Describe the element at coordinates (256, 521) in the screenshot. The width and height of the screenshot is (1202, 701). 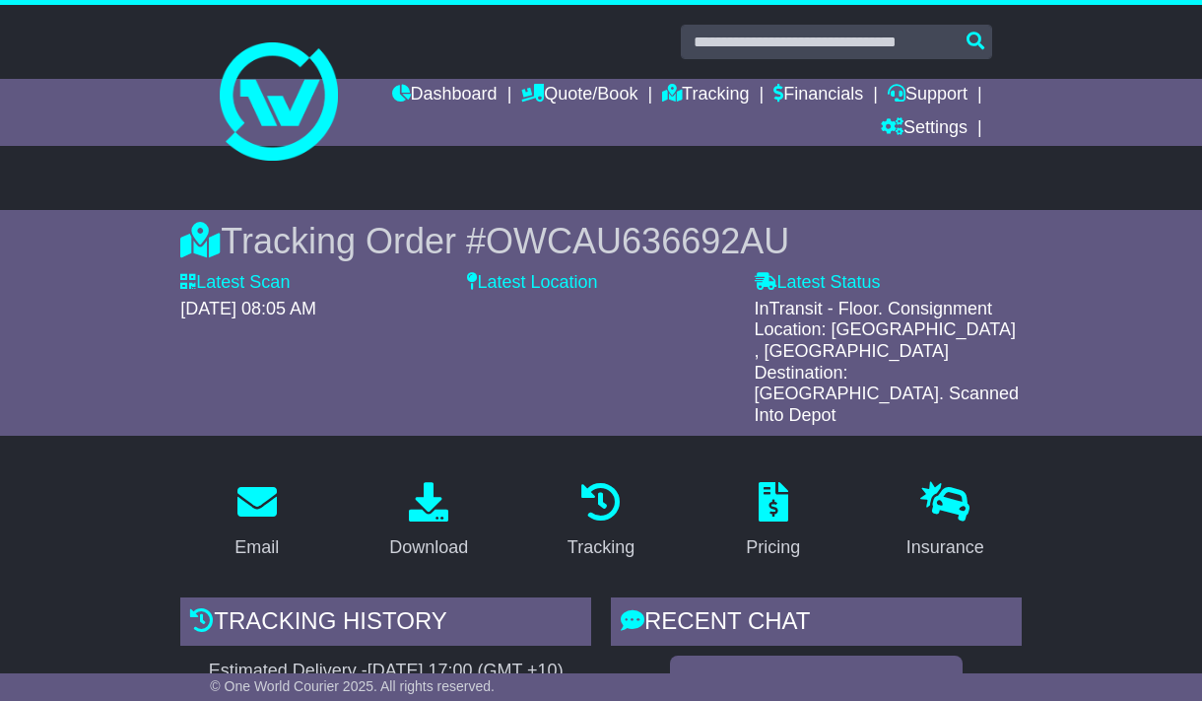
I see `a: Email` at that location.